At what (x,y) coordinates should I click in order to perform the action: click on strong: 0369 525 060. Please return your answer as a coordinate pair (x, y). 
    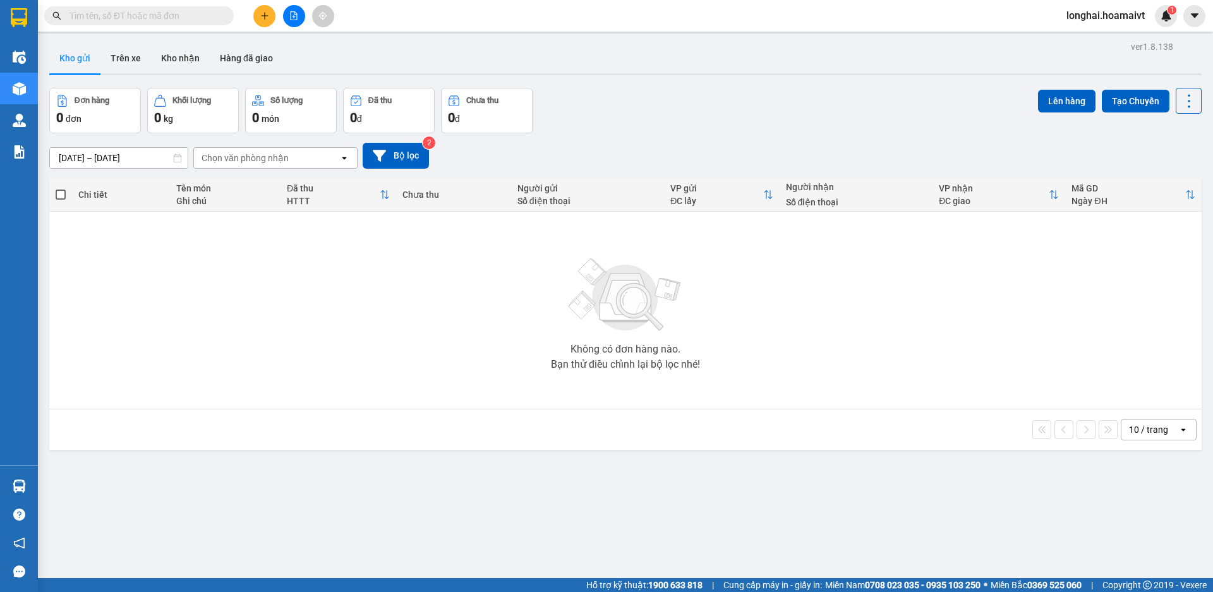
    Looking at the image, I should click on (1055, 585).